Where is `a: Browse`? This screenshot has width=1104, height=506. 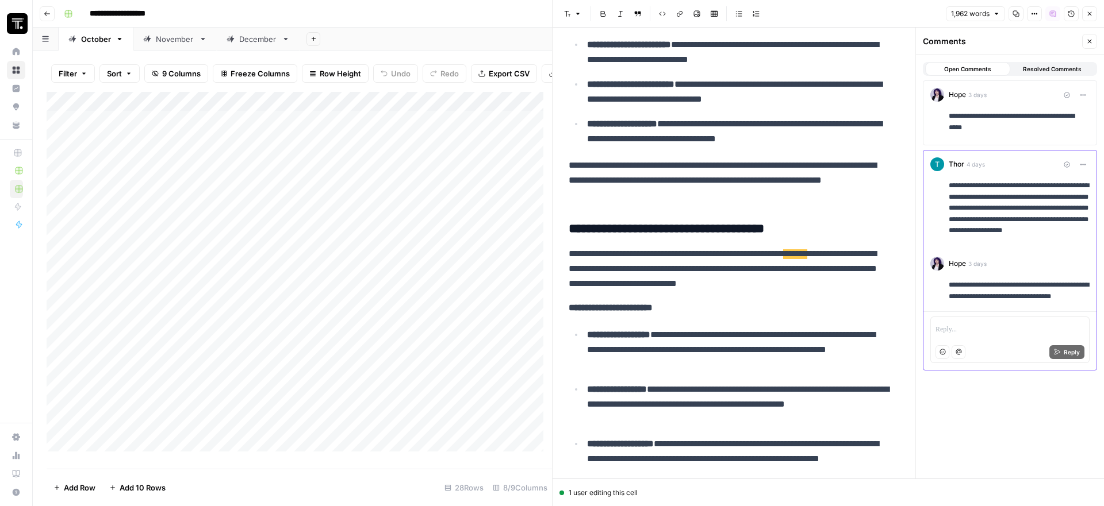 a: Browse is located at coordinates (16, 70).